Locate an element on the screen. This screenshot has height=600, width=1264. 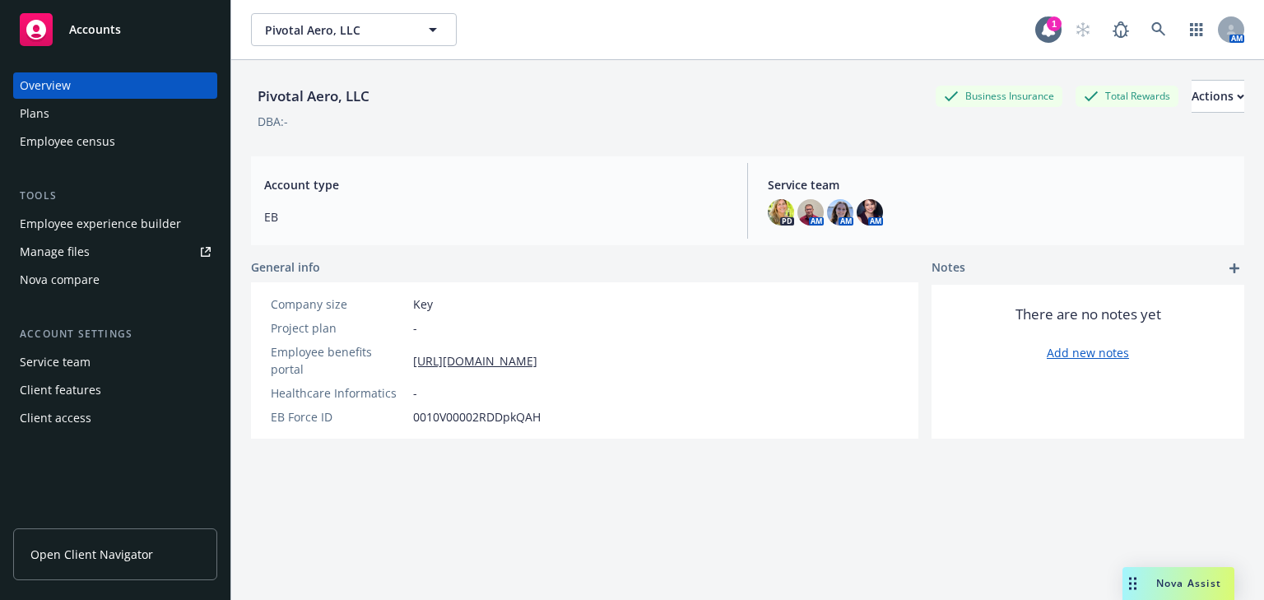
a: Overview is located at coordinates (115, 86).